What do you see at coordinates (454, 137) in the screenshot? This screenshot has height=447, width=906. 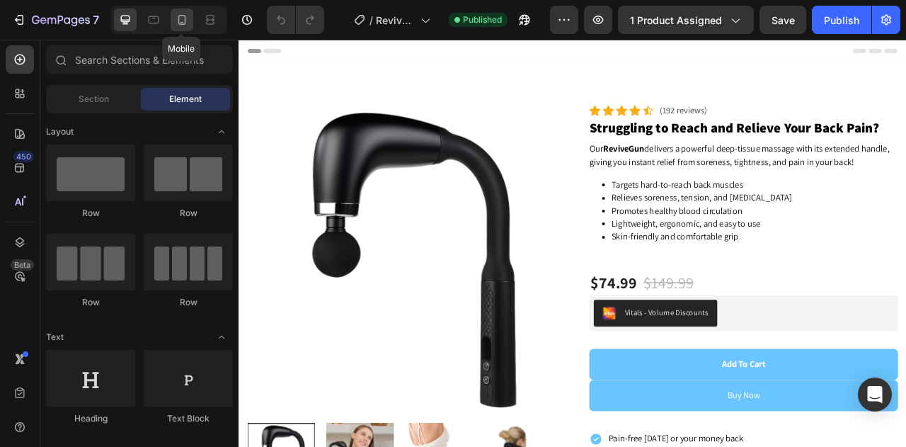 I see `span: Our` at bounding box center [454, 137].